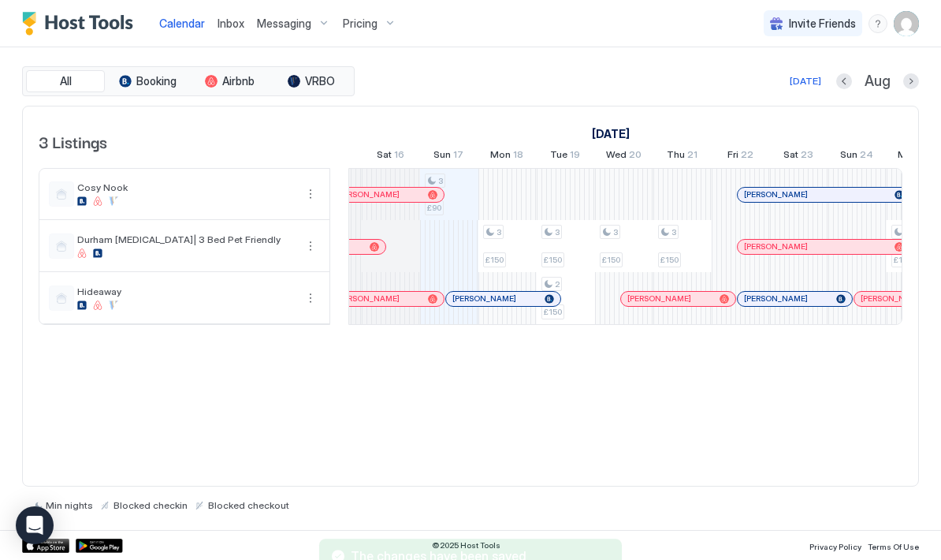 This screenshot has height=560, width=941. I want to click on span: VRBO, so click(320, 81).